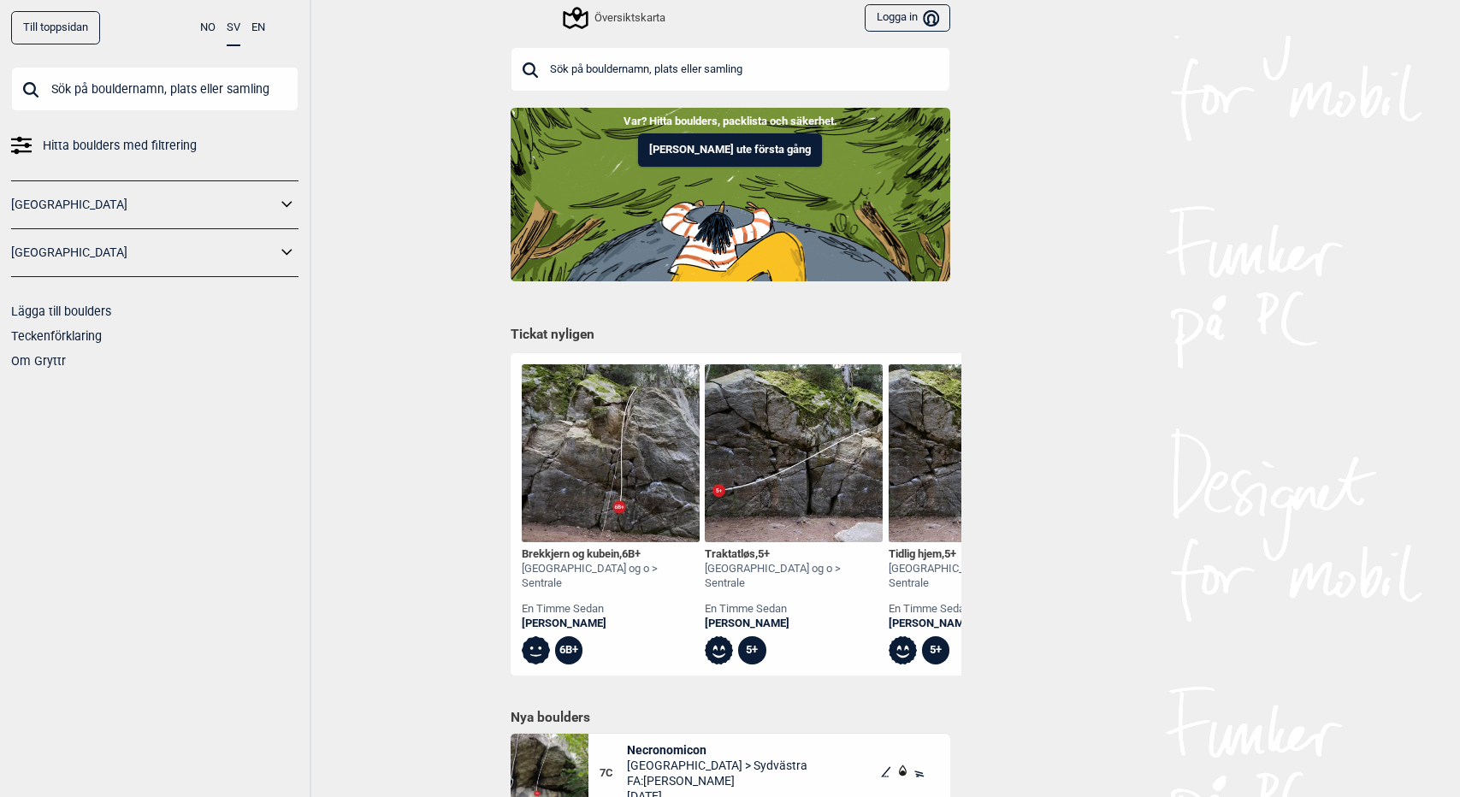  I want to click on a: Hitta boulders med filtrering, so click(155, 145).